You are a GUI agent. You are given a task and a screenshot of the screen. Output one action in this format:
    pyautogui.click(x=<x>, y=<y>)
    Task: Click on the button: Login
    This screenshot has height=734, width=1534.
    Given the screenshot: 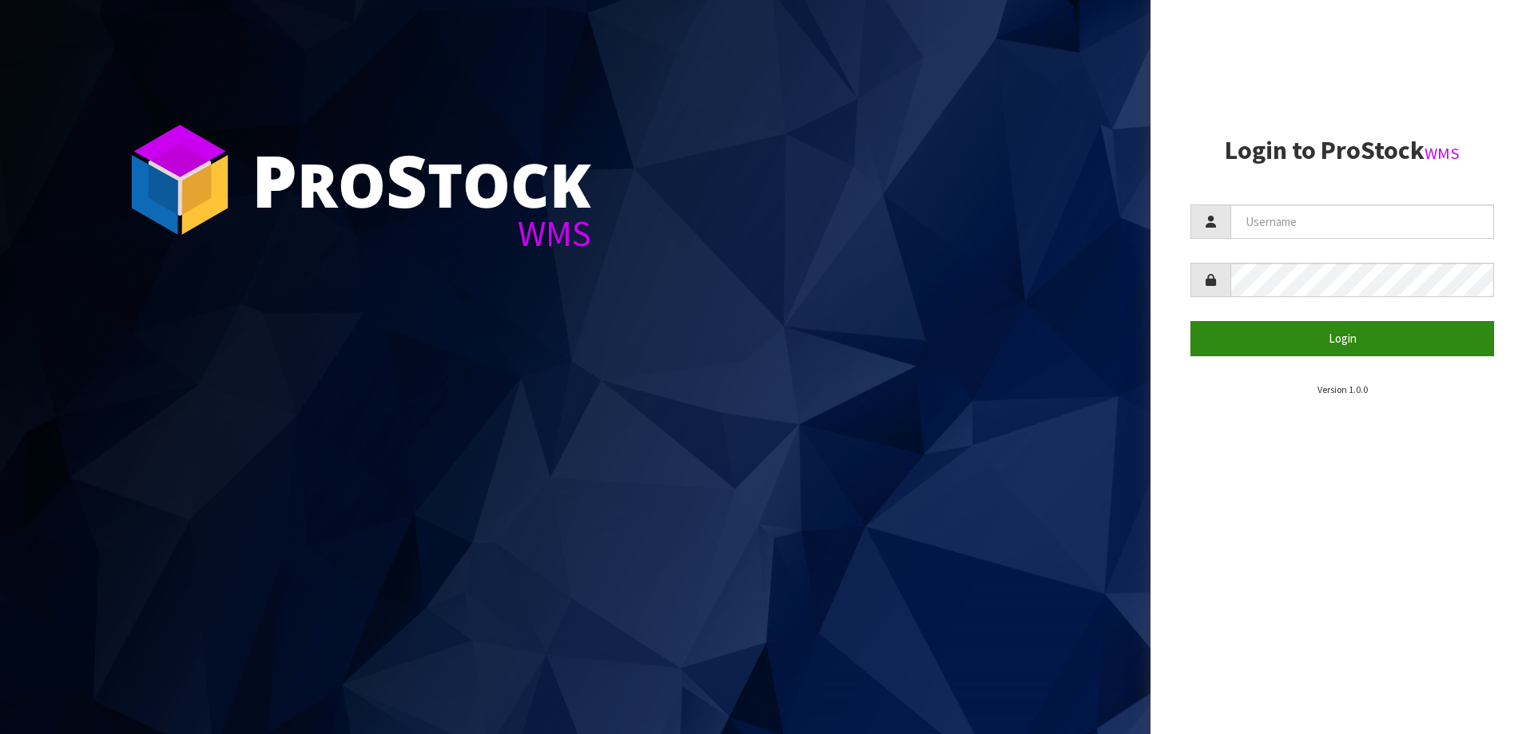 What is the action you would take?
    pyautogui.click(x=1342, y=338)
    